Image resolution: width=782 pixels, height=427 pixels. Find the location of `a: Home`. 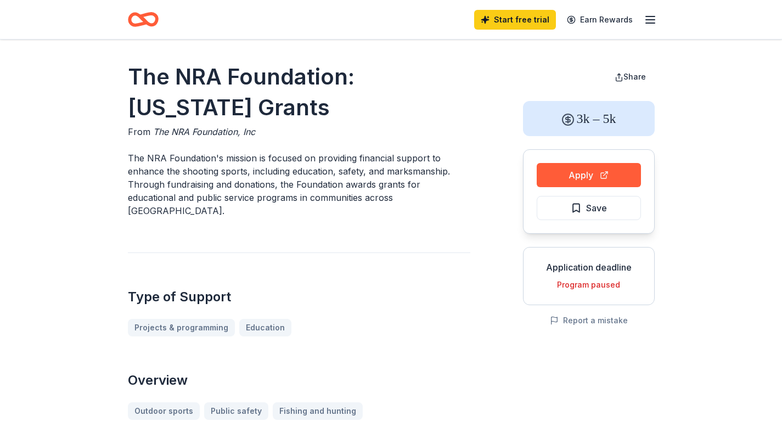

a: Home is located at coordinates (143, 19).